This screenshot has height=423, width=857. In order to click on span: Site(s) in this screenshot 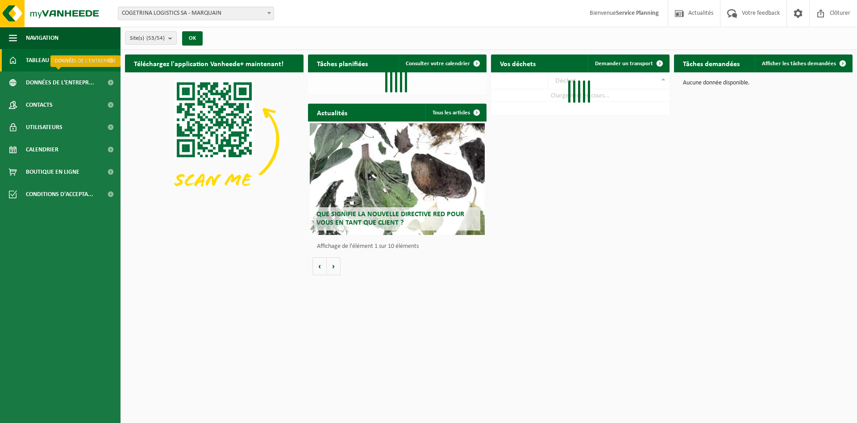, I will do `click(147, 38)`.